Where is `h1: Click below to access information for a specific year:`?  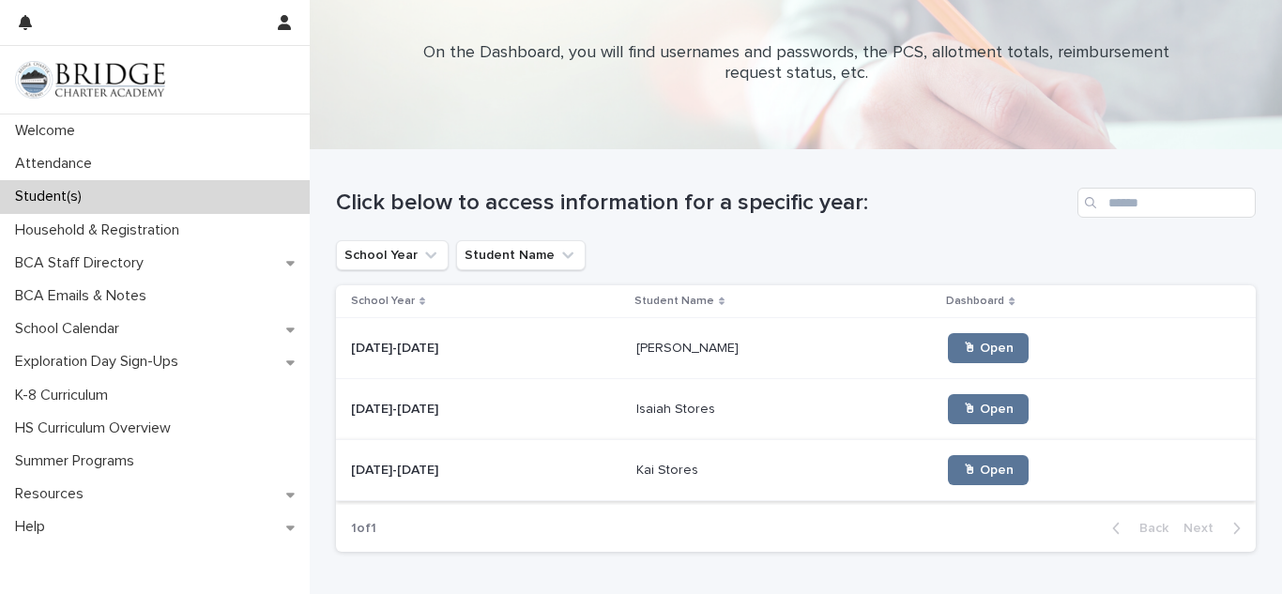
h1: Click below to access information for a specific year: is located at coordinates (703, 203).